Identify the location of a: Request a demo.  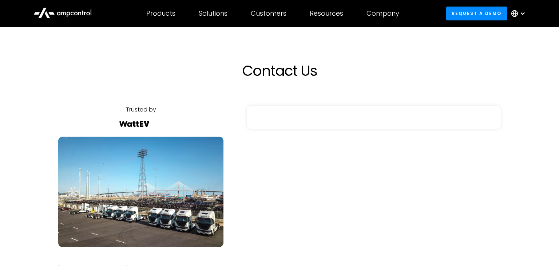
(477, 13).